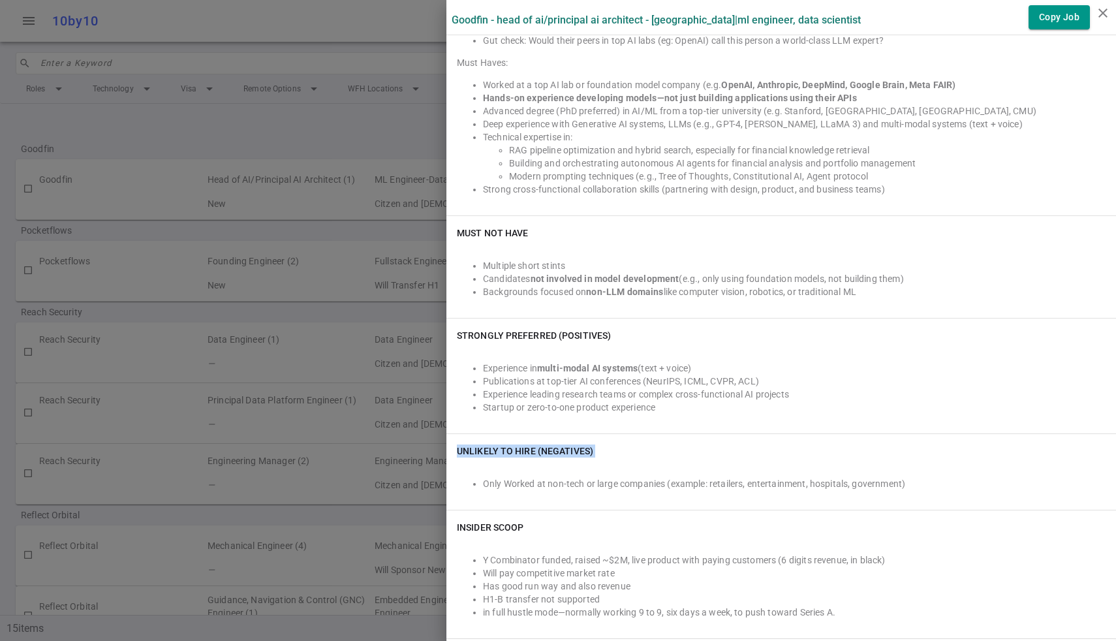 Image resolution: width=1116 pixels, height=641 pixels. What do you see at coordinates (794, 599) in the screenshot?
I see `li: H1-B transfer not supported` at bounding box center [794, 599].